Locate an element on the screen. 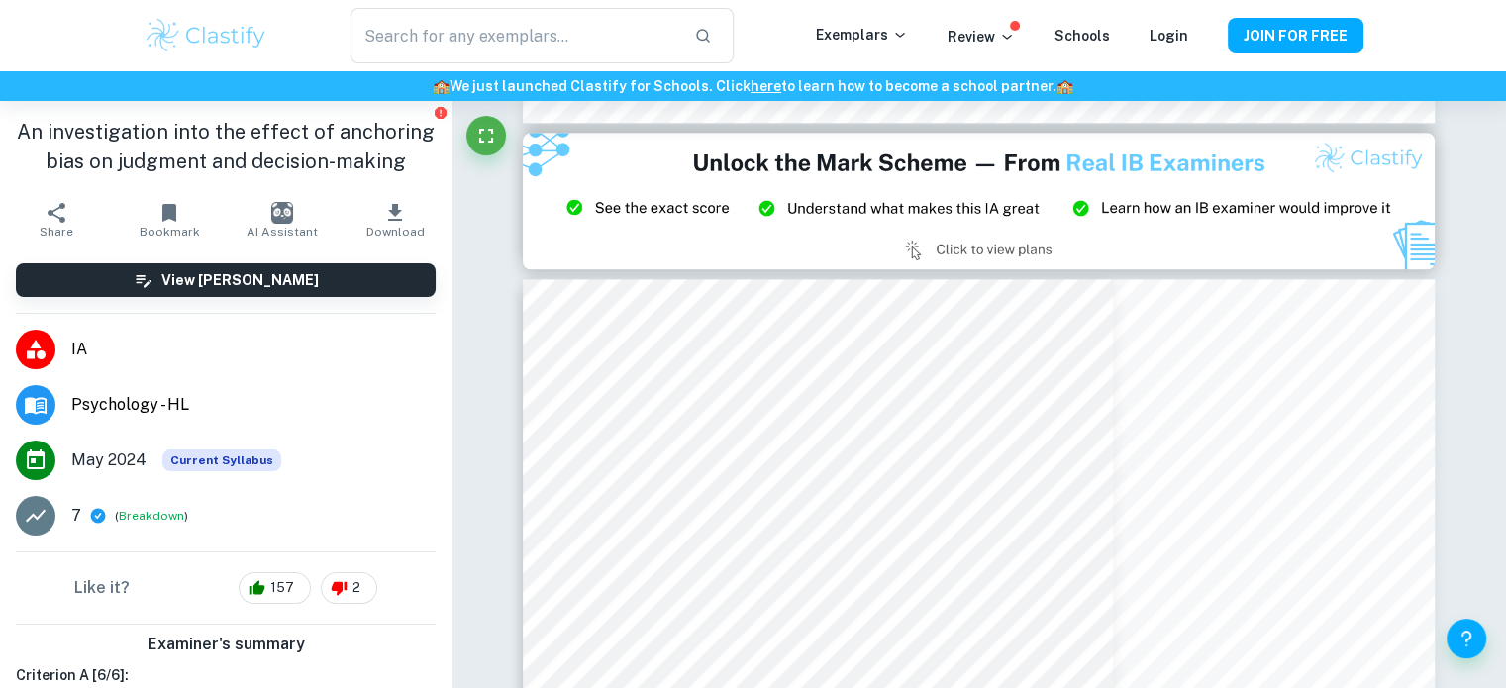 This screenshot has height=688, width=1506. span: 157 is located at coordinates (282, 588).